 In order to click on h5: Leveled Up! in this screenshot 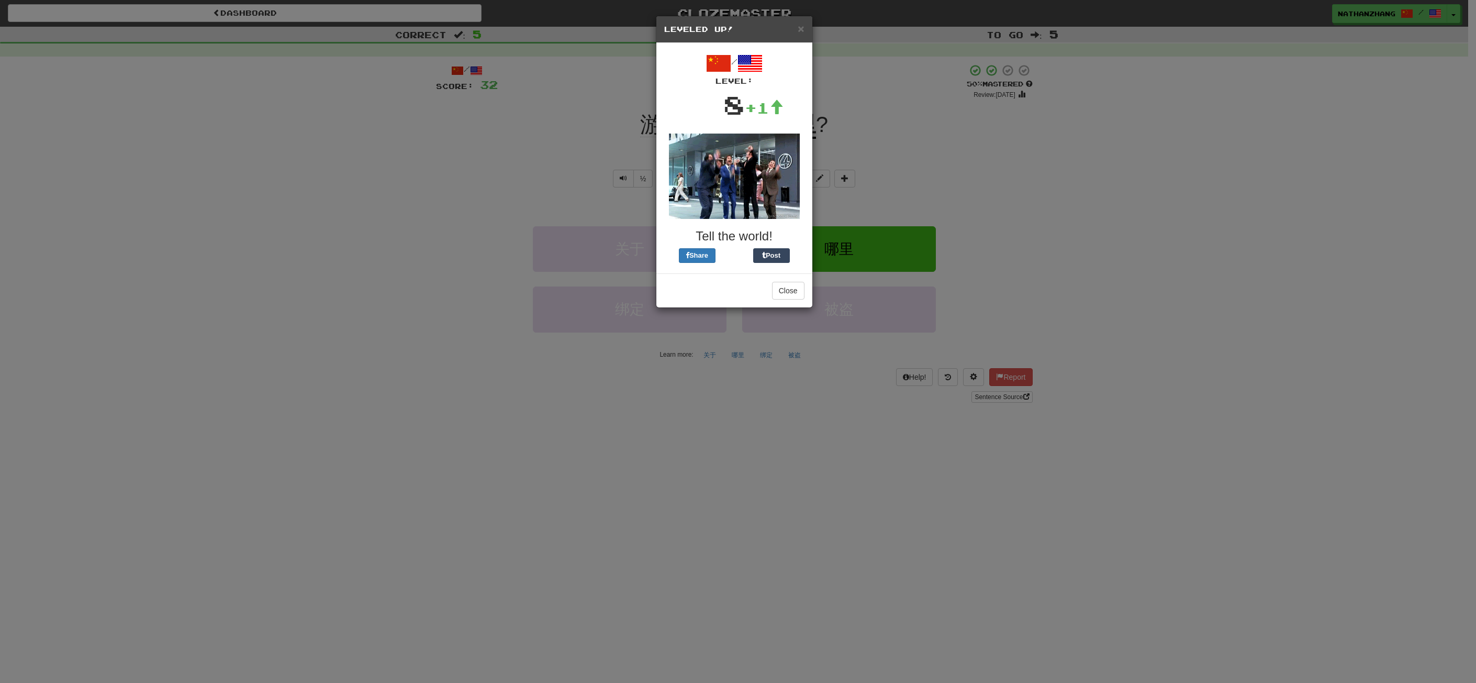, I will do `click(734, 29)`.